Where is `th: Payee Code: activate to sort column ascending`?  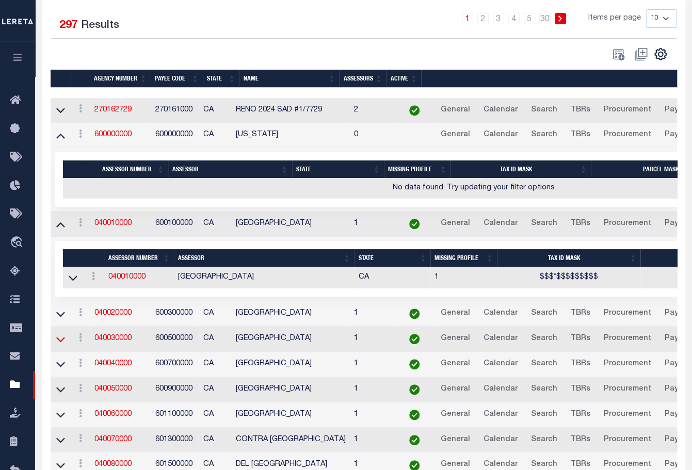 th: Payee Code: activate to sort column ascending is located at coordinates (177, 78).